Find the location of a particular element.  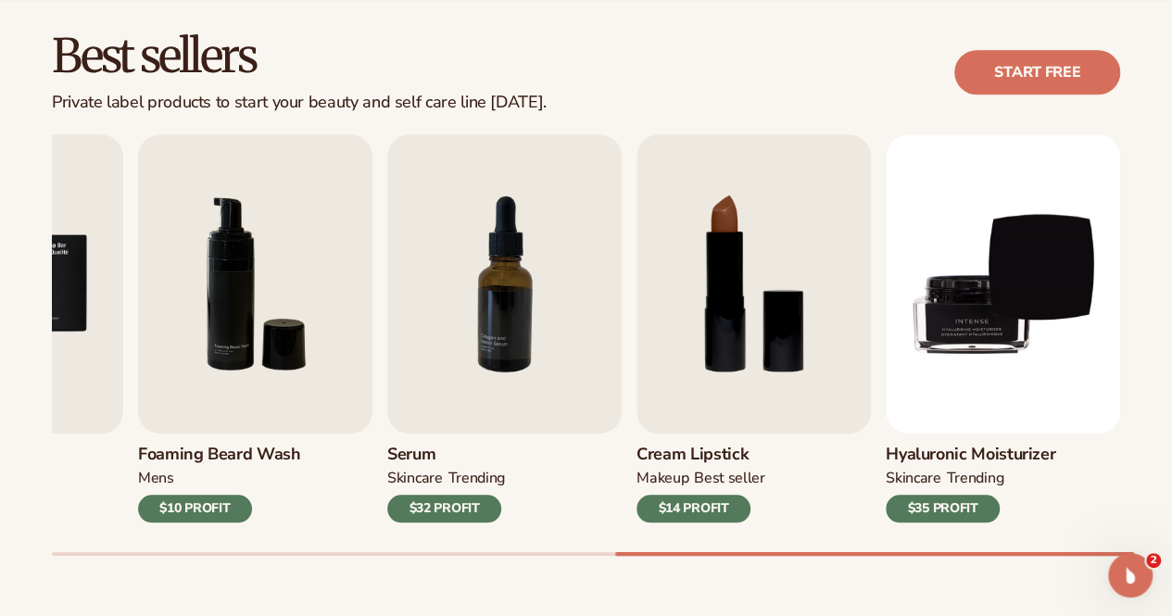

h3: Serum is located at coordinates (446, 455).